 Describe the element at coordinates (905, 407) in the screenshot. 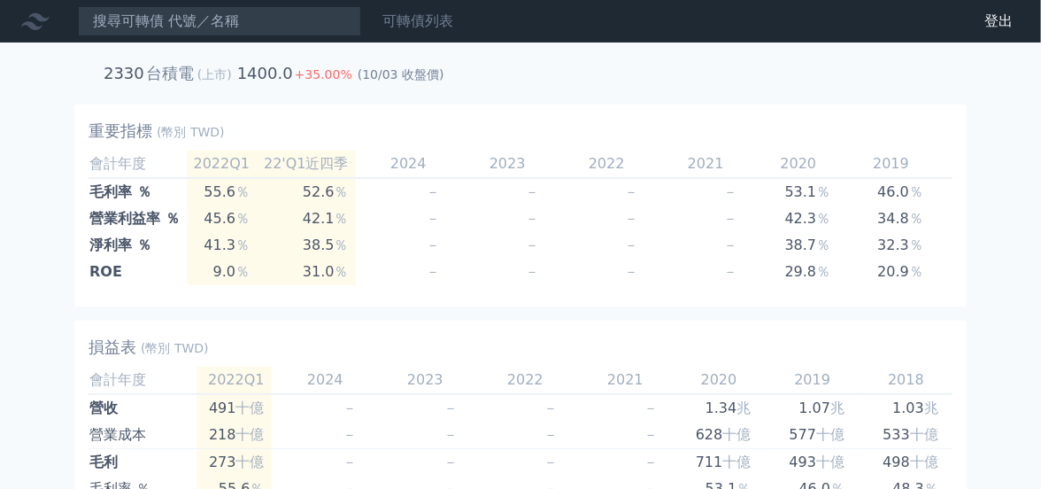

I see `td: 1.03` at that location.